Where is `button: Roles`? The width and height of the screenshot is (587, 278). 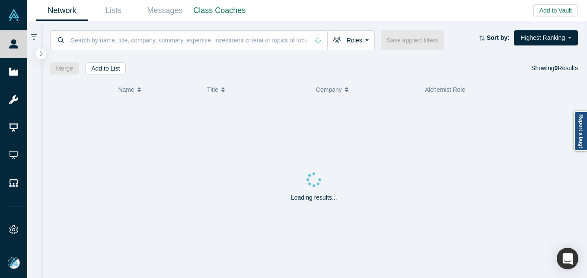 button: Roles is located at coordinates (351, 40).